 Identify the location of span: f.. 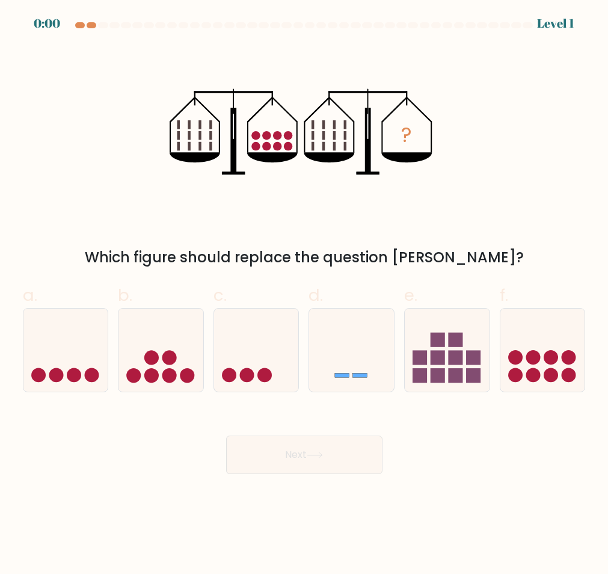
(504, 295).